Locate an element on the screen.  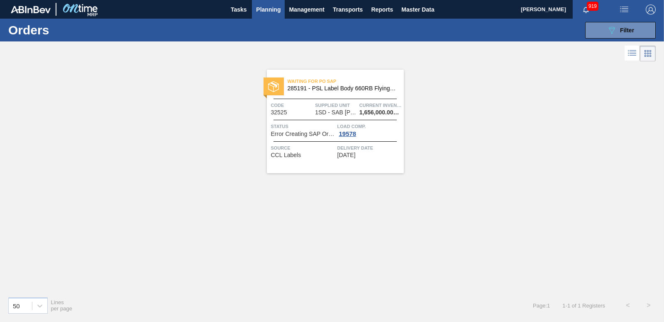
span: 10/04/2025 is located at coordinates (346, 155).